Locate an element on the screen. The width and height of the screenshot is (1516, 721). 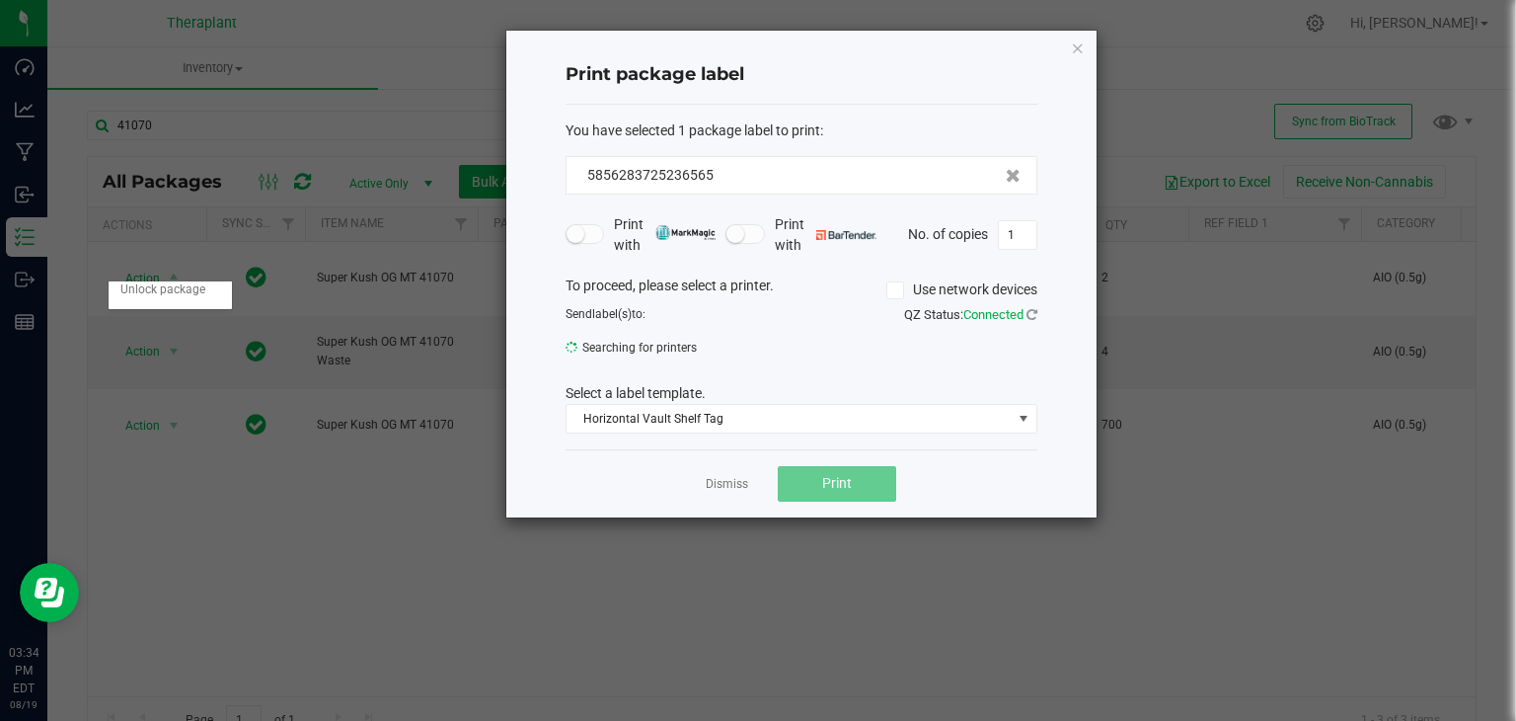
span: label(s) is located at coordinates (612, 314).